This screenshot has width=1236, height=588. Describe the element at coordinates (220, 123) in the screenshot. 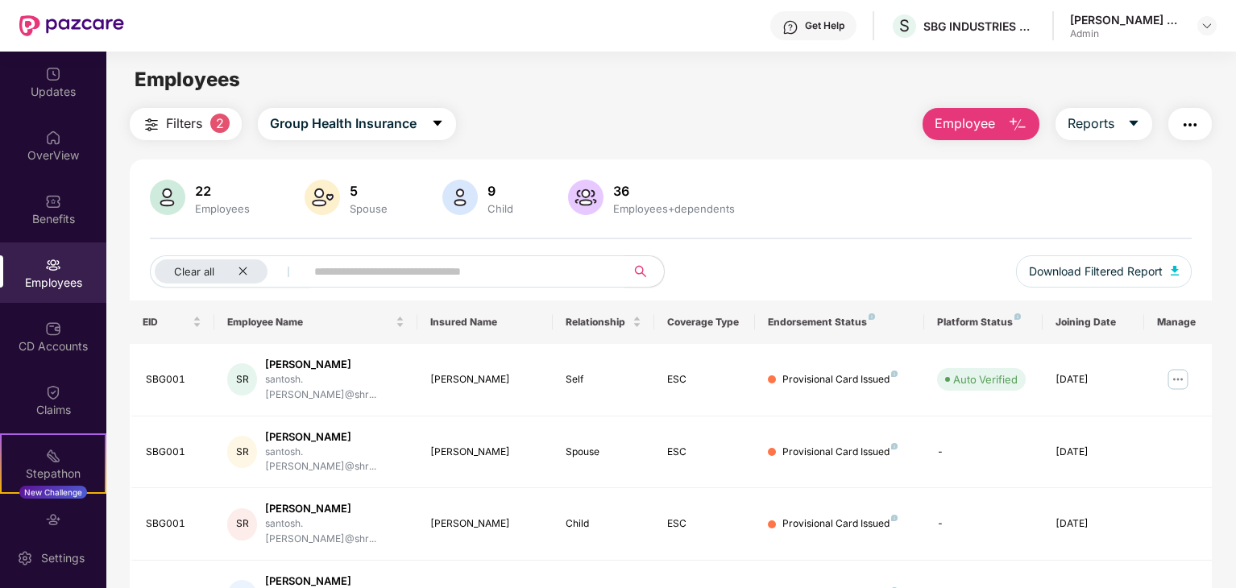

I see `span: 2` at that location.